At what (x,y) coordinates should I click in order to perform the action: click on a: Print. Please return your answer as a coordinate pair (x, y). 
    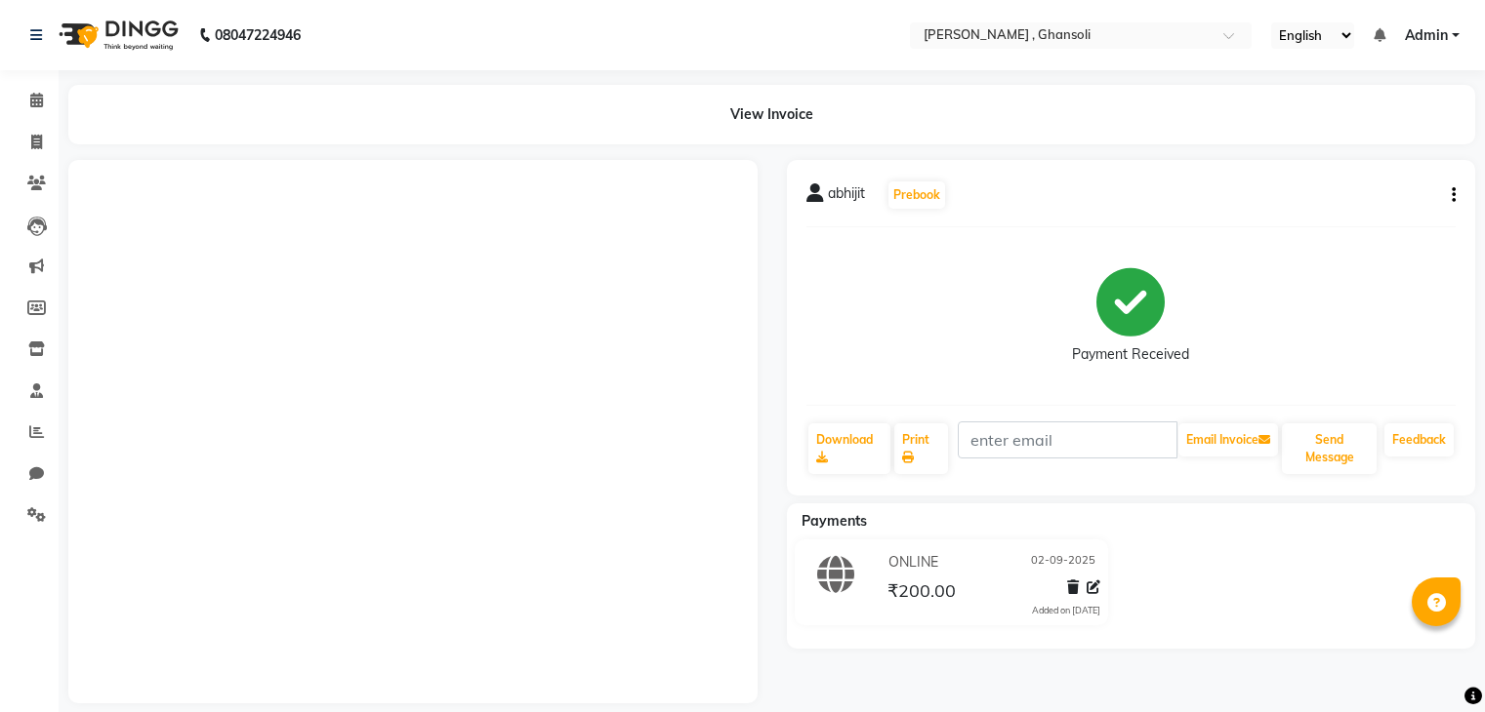
    Looking at the image, I should click on (920, 449).